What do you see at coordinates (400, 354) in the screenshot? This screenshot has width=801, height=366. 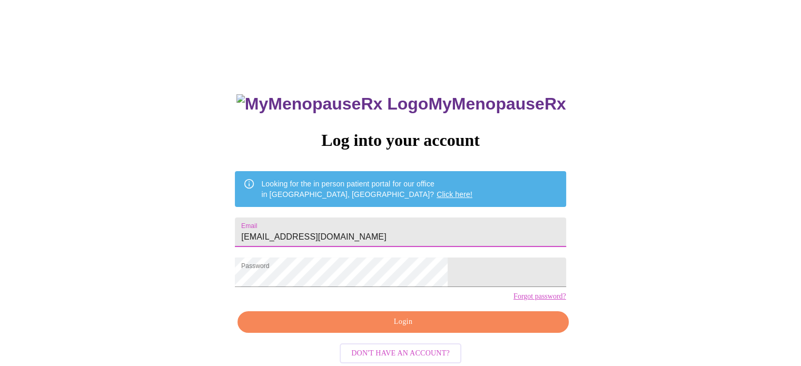 I see `button: Don't have an account?` at bounding box center [400, 354].